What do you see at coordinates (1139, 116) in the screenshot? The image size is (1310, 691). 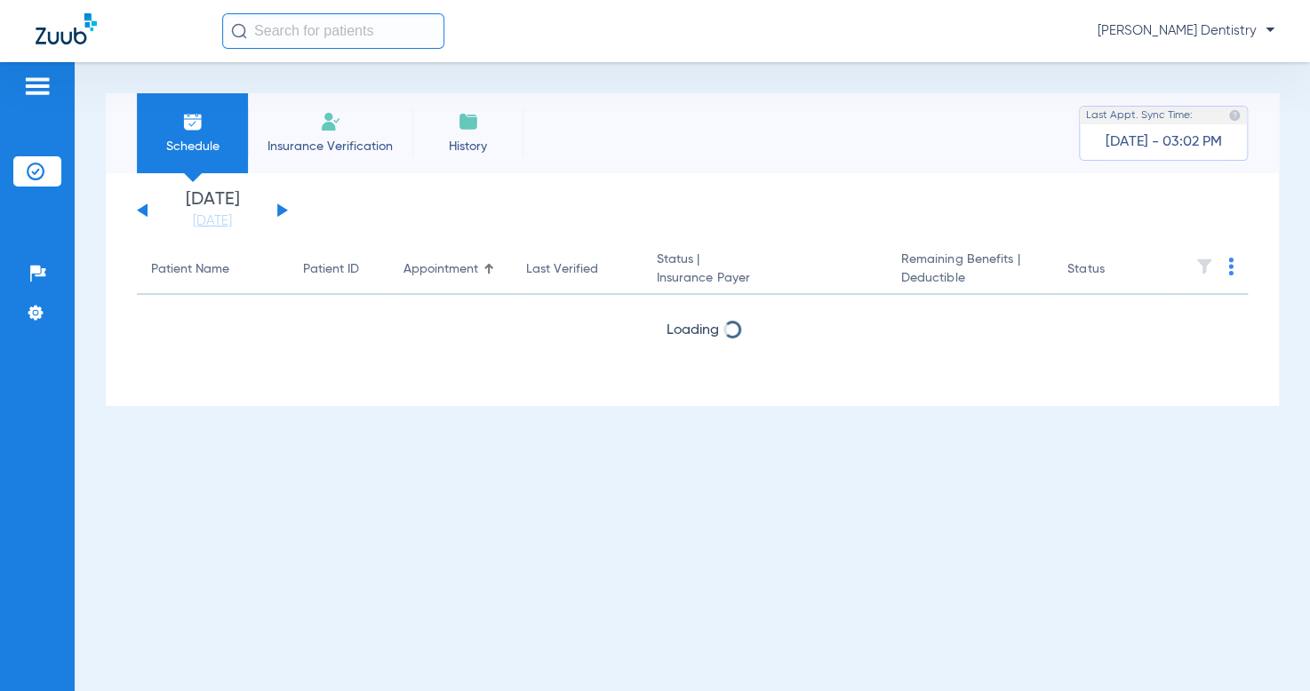 I see `span: Last Appt. Sync Time:` at bounding box center [1139, 116].